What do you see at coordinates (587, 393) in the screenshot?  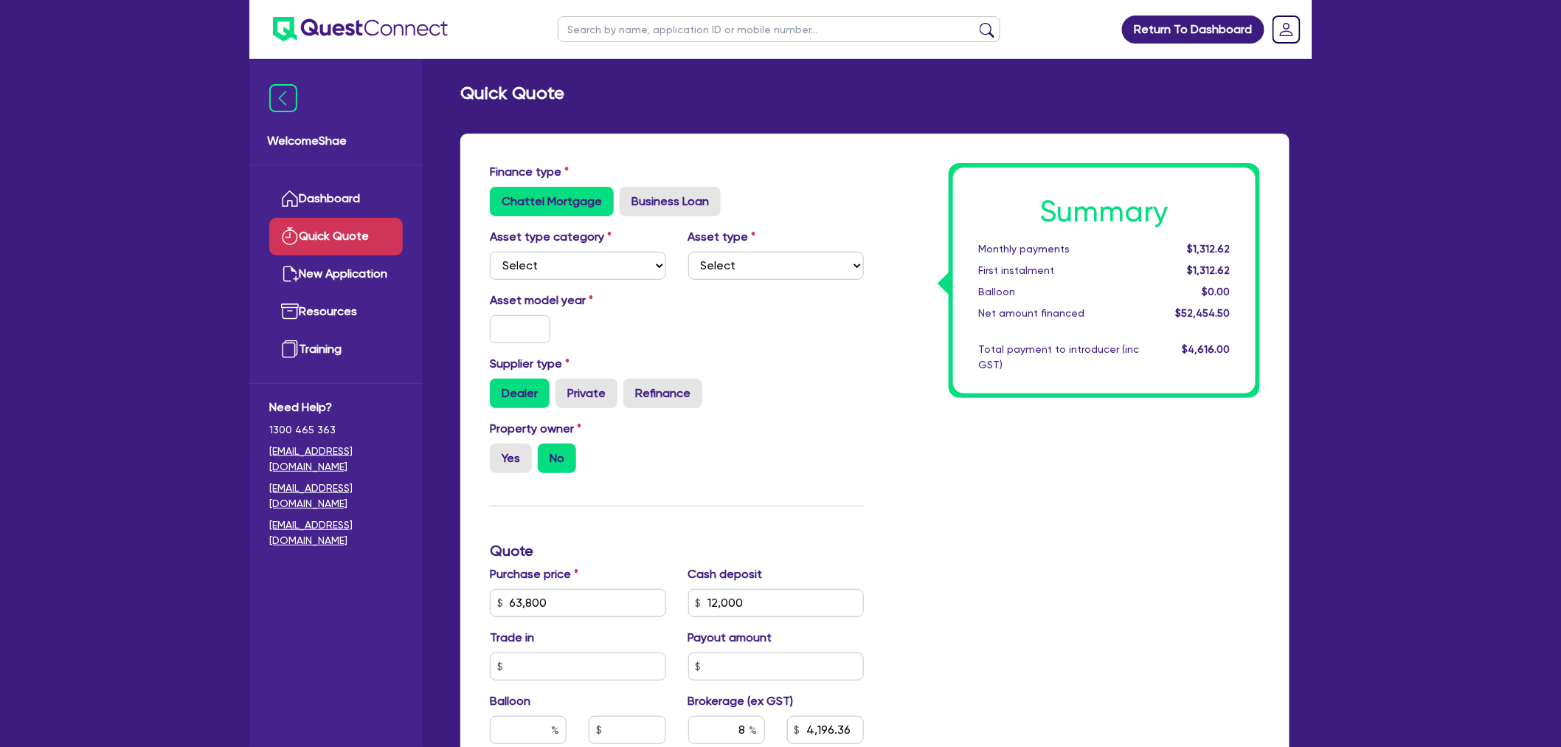 I see `label: Private` at bounding box center [587, 393].